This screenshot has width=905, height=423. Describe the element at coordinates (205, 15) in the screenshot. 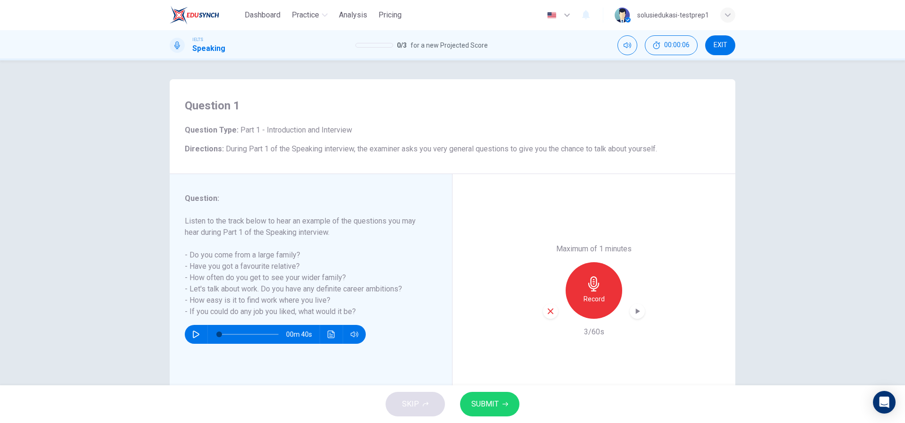

I see `a: EduSynch logo` at that location.